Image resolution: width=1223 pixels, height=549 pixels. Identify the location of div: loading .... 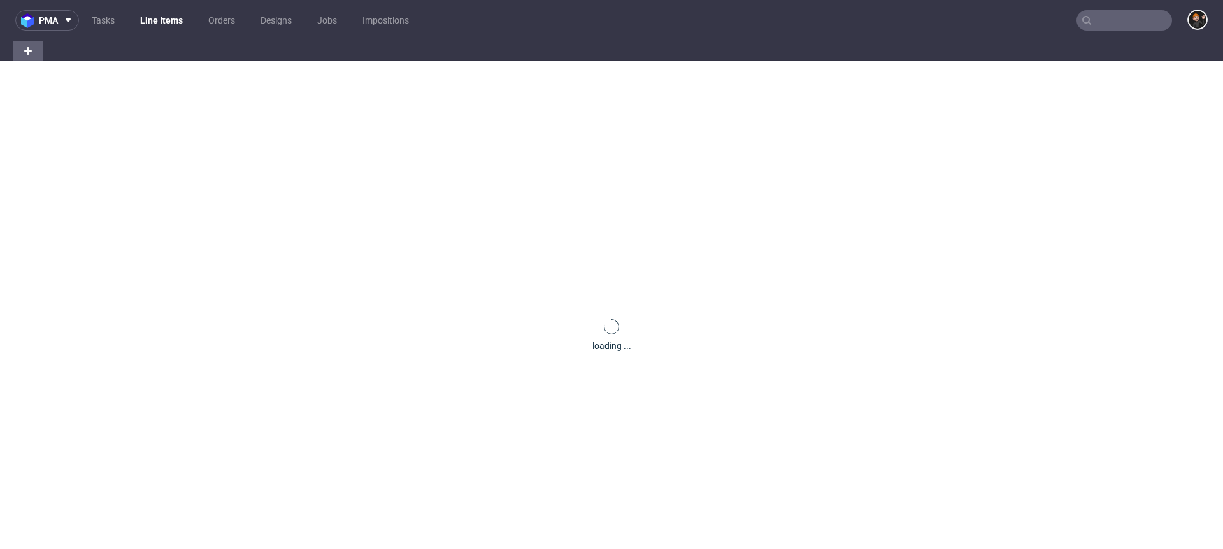
(612, 346).